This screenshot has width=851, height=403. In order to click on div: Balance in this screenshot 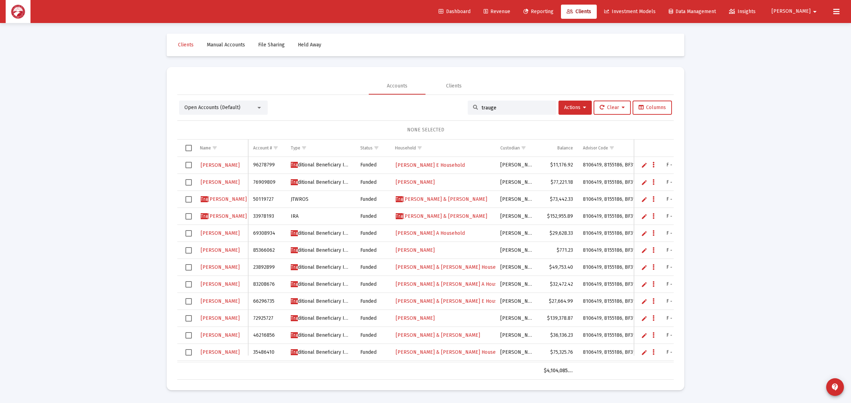, I will do `click(565, 148)`.